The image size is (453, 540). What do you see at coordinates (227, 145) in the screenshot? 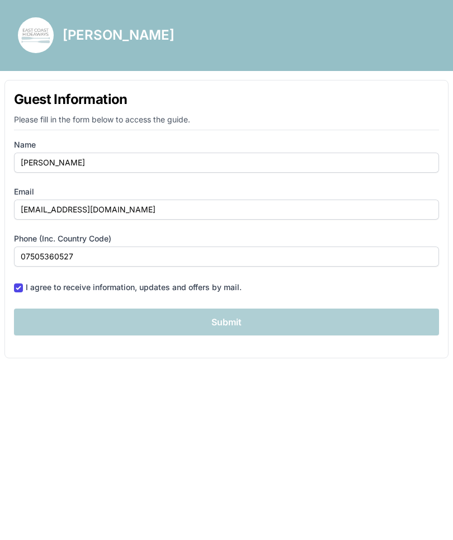
I see `label: Name` at bounding box center [227, 145].